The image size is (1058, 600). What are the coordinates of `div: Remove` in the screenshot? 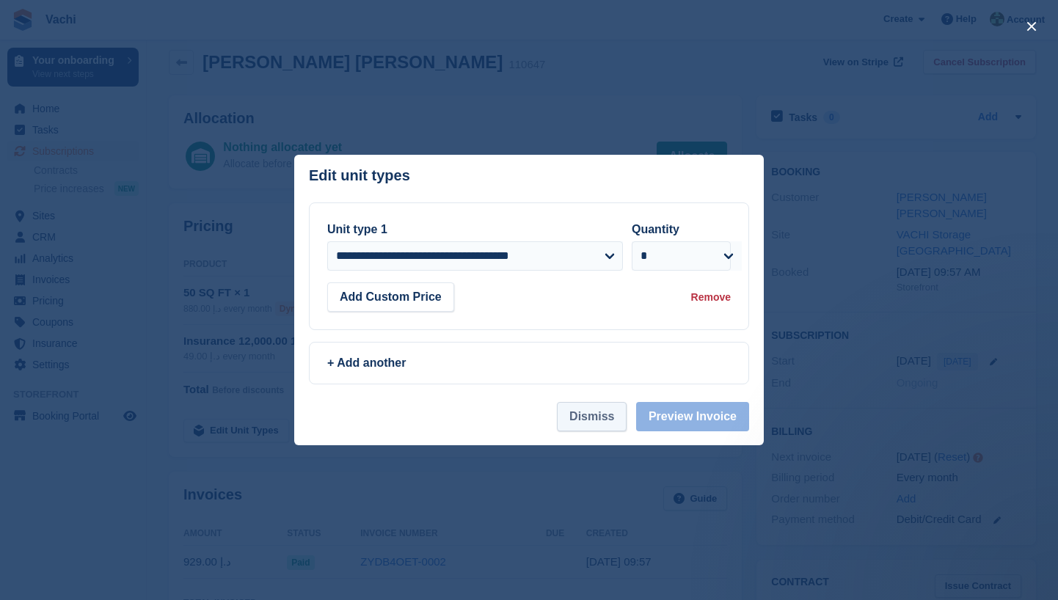 It's located at (711, 297).